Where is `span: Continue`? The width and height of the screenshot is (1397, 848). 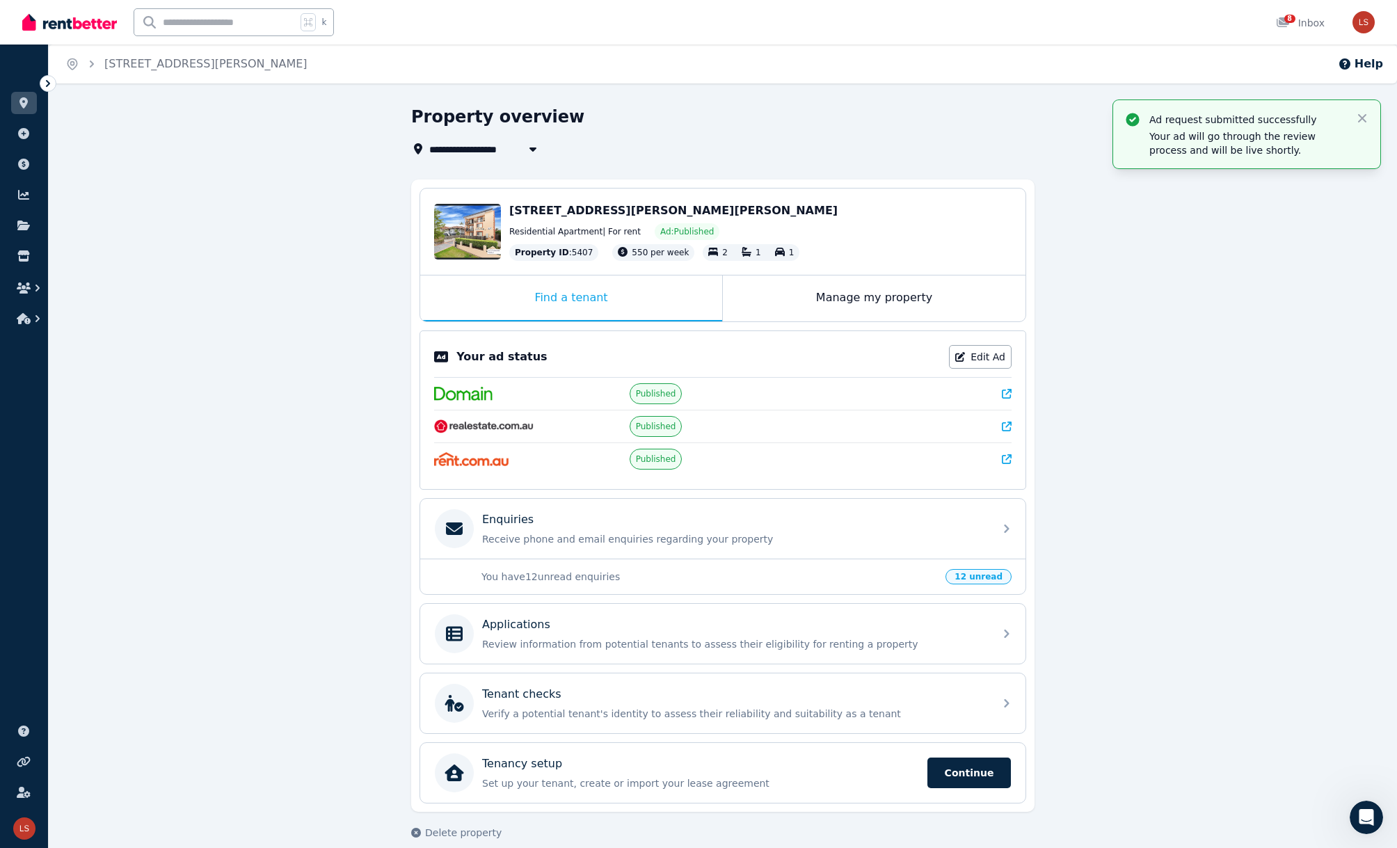 span: Continue is located at coordinates (969, 773).